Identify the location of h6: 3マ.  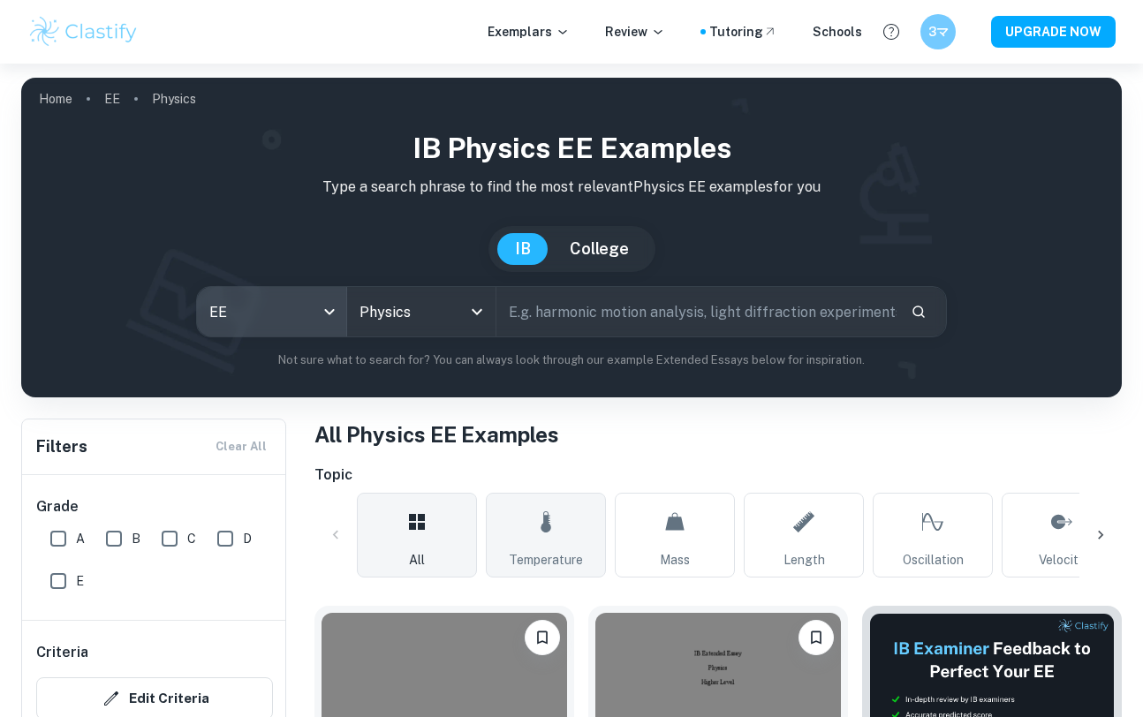
(938, 32).